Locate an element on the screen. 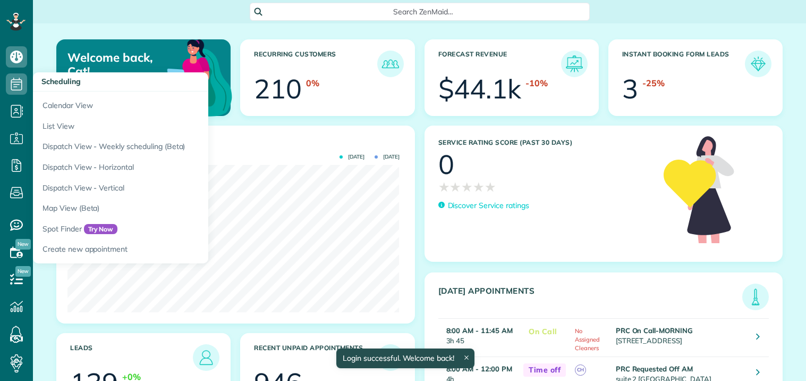 The image size is (806, 381). h3: Recent unpaid appointments is located at coordinates (315, 357).